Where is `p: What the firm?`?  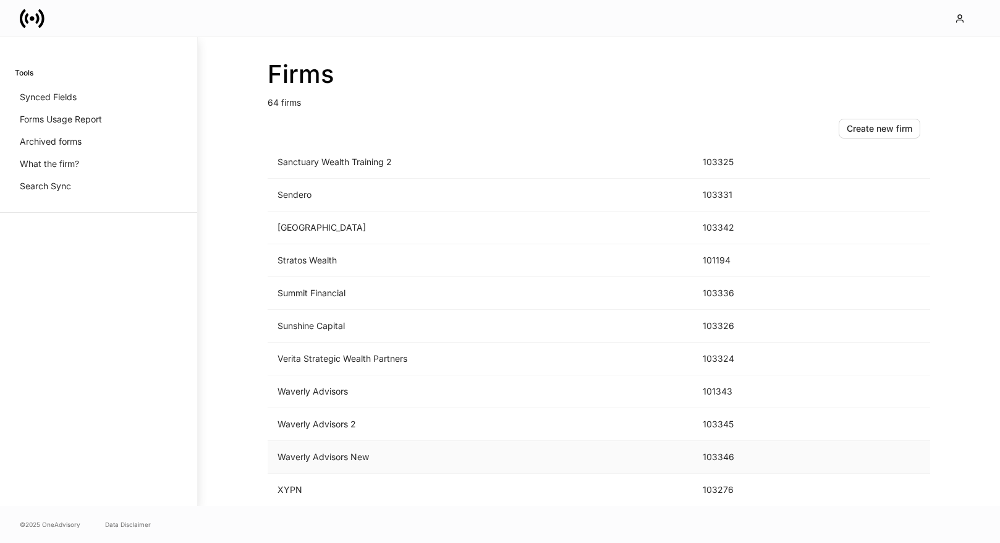 p: What the firm? is located at coordinates (49, 164).